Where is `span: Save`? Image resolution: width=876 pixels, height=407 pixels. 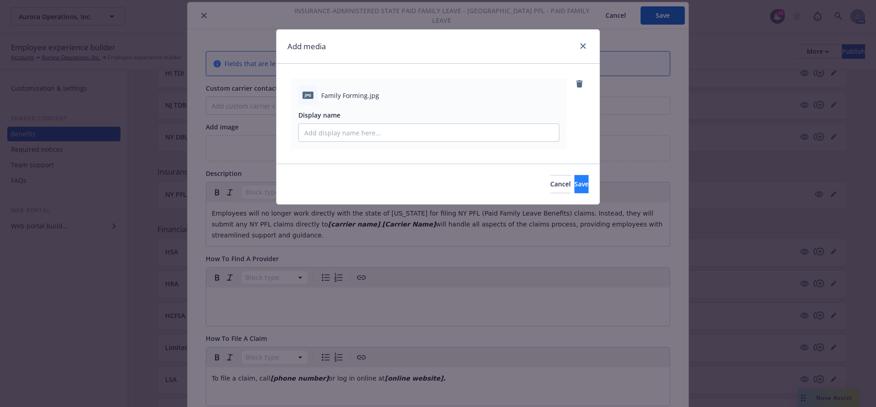
span: Save is located at coordinates (581, 184).